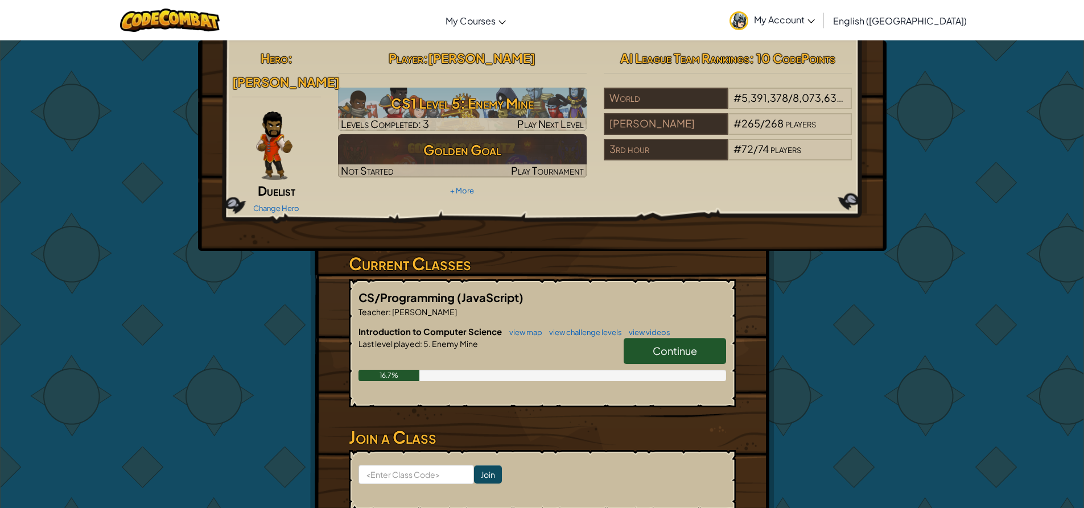 The image size is (1084, 508). I want to click on span: 5,391,378, so click(765, 97).